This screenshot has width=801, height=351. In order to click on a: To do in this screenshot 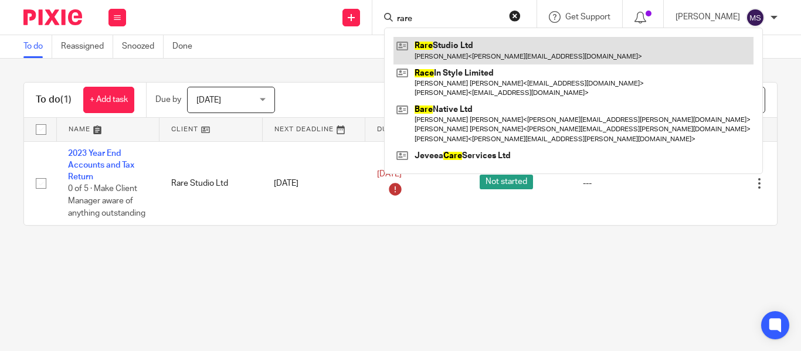, I will do `click(38, 46)`.